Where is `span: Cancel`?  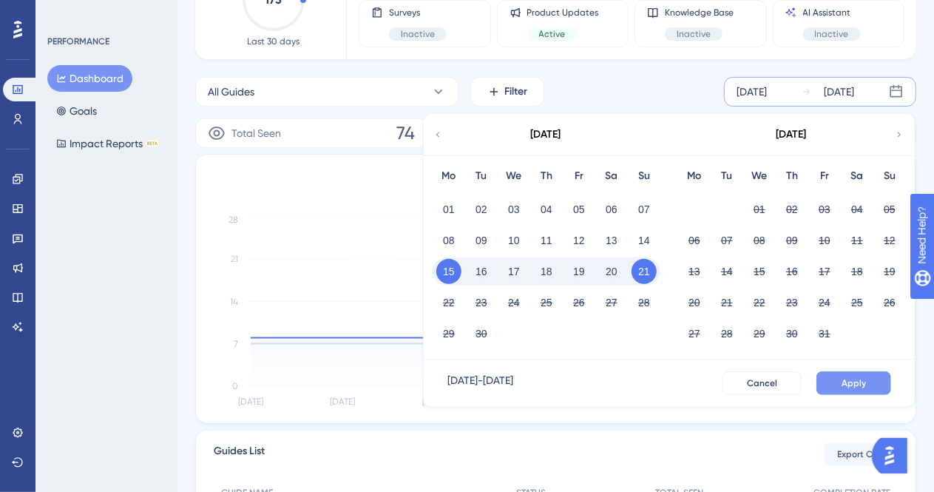 span: Cancel is located at coordinates (761, 383).